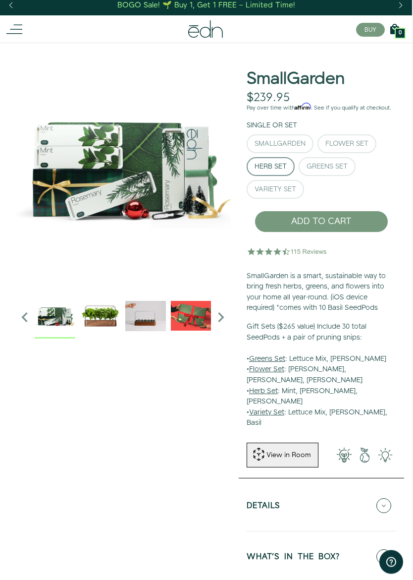 This screenshot has height=580, width=413. I want to click on u: Flower Set, so click(267, 370).